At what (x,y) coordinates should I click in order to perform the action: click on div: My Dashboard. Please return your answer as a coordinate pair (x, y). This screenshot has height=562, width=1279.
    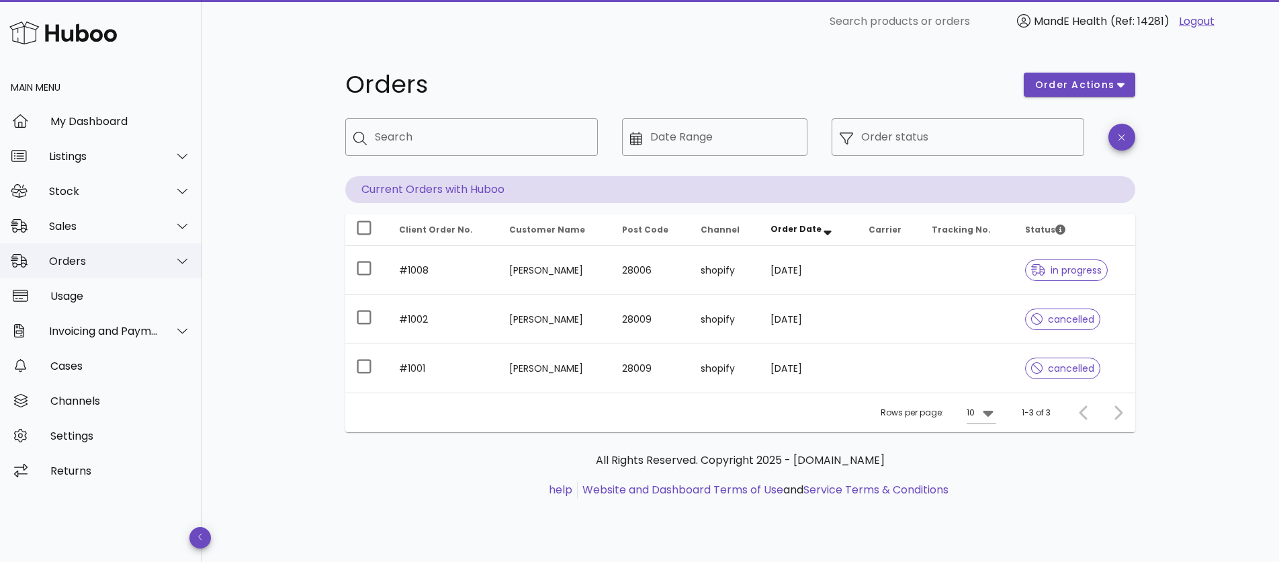
    Looking at the image, I should click on (120, 121).